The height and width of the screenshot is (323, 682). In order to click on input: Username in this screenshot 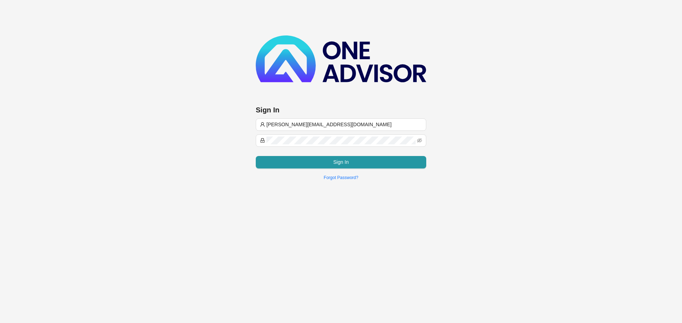, I will do `click(344, 125)`.